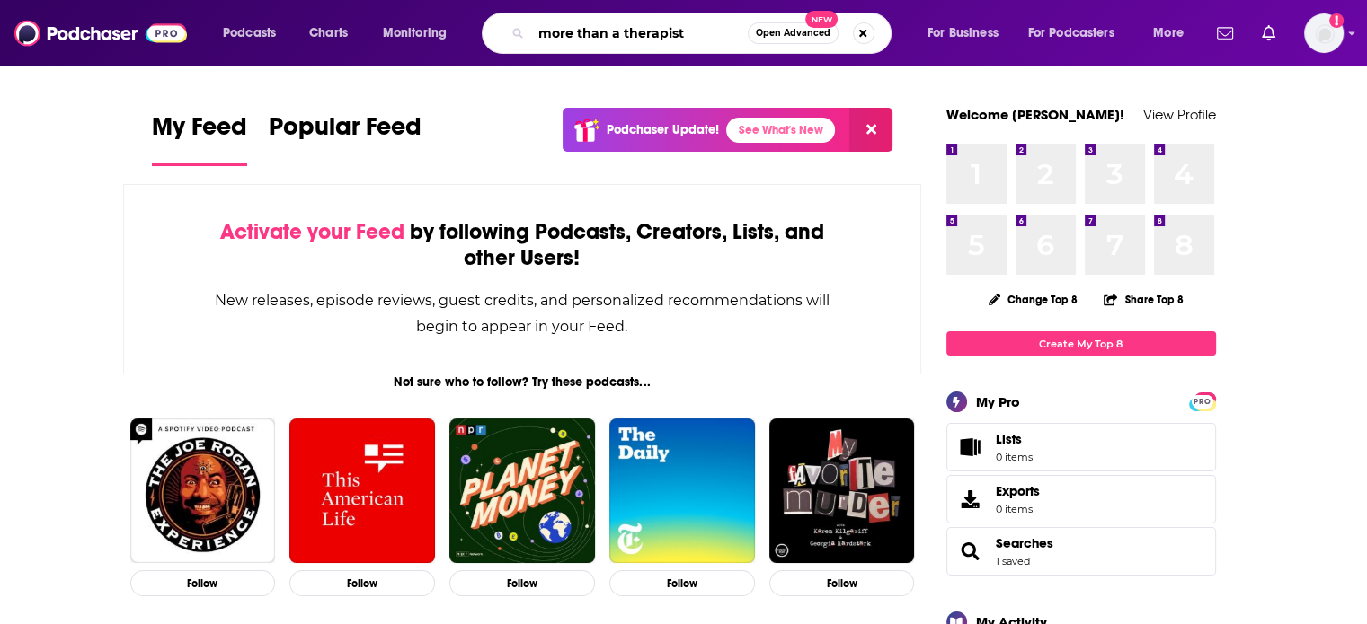 The image size is (1367, 624). I want to click on a: Podchaser - Follow, Share and Rate Podcasts, so click(101, 33).